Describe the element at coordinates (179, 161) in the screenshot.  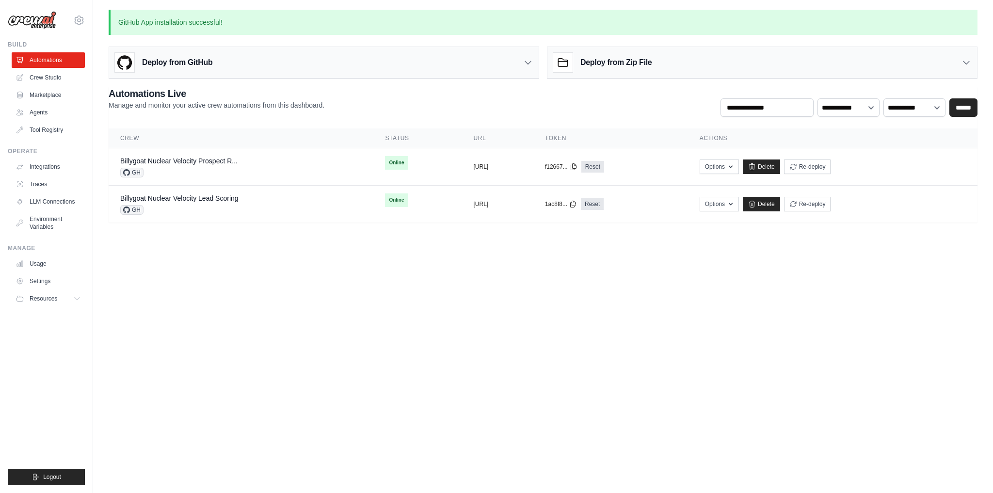
I see `a: Billygoat Nuclear Velocity Prospect R...` at that location.